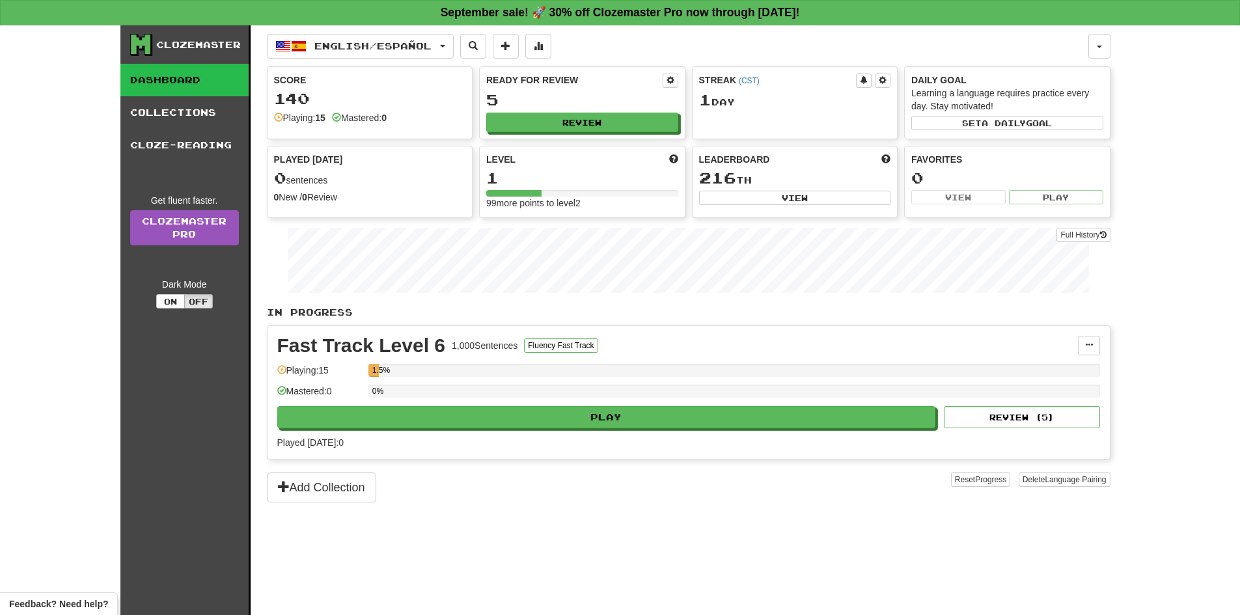  What do you see at coordinates (674, 159) in the screenshot?
I see `span: Score more points to level up` at bounding box center [674, 159].